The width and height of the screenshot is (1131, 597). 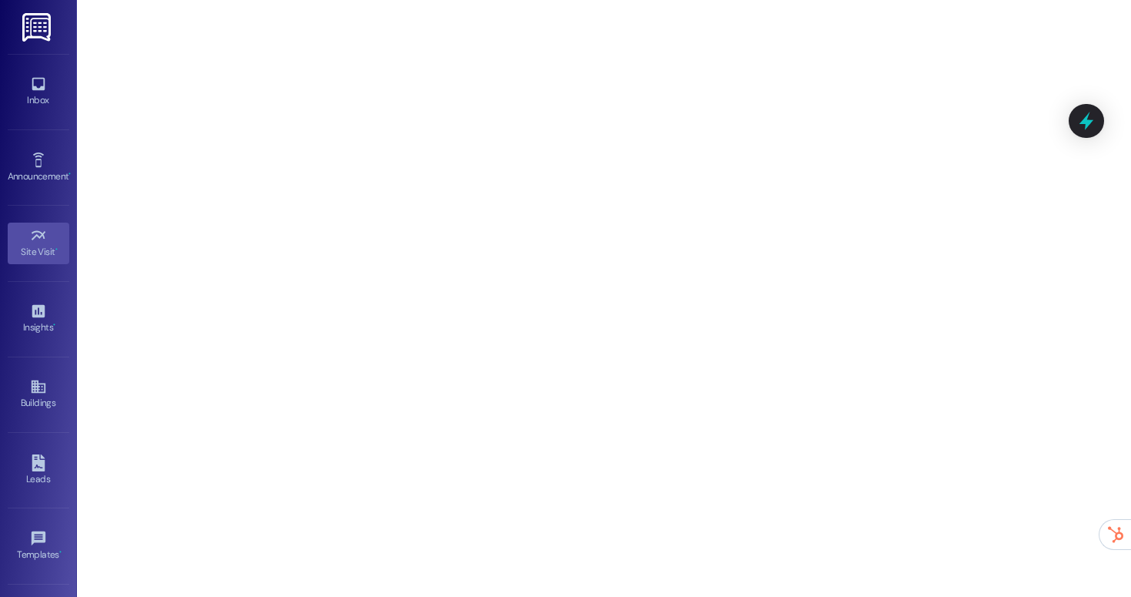 I want to click on a: Templates •, so click(x=38, y=546).